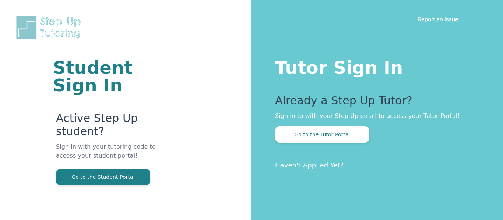 This screenshot has height=220, width=503. Describe the element at coordinates (322, 135) in the screenshot. I see `button: Go to the Tutor Portal` at that location.